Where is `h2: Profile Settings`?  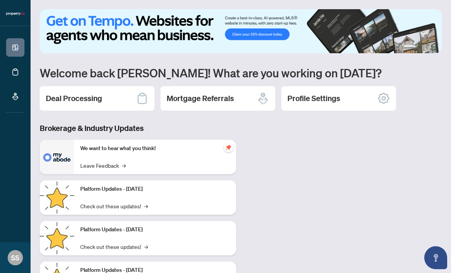 h2: Profile Settings is located at coordinates (314, 98).